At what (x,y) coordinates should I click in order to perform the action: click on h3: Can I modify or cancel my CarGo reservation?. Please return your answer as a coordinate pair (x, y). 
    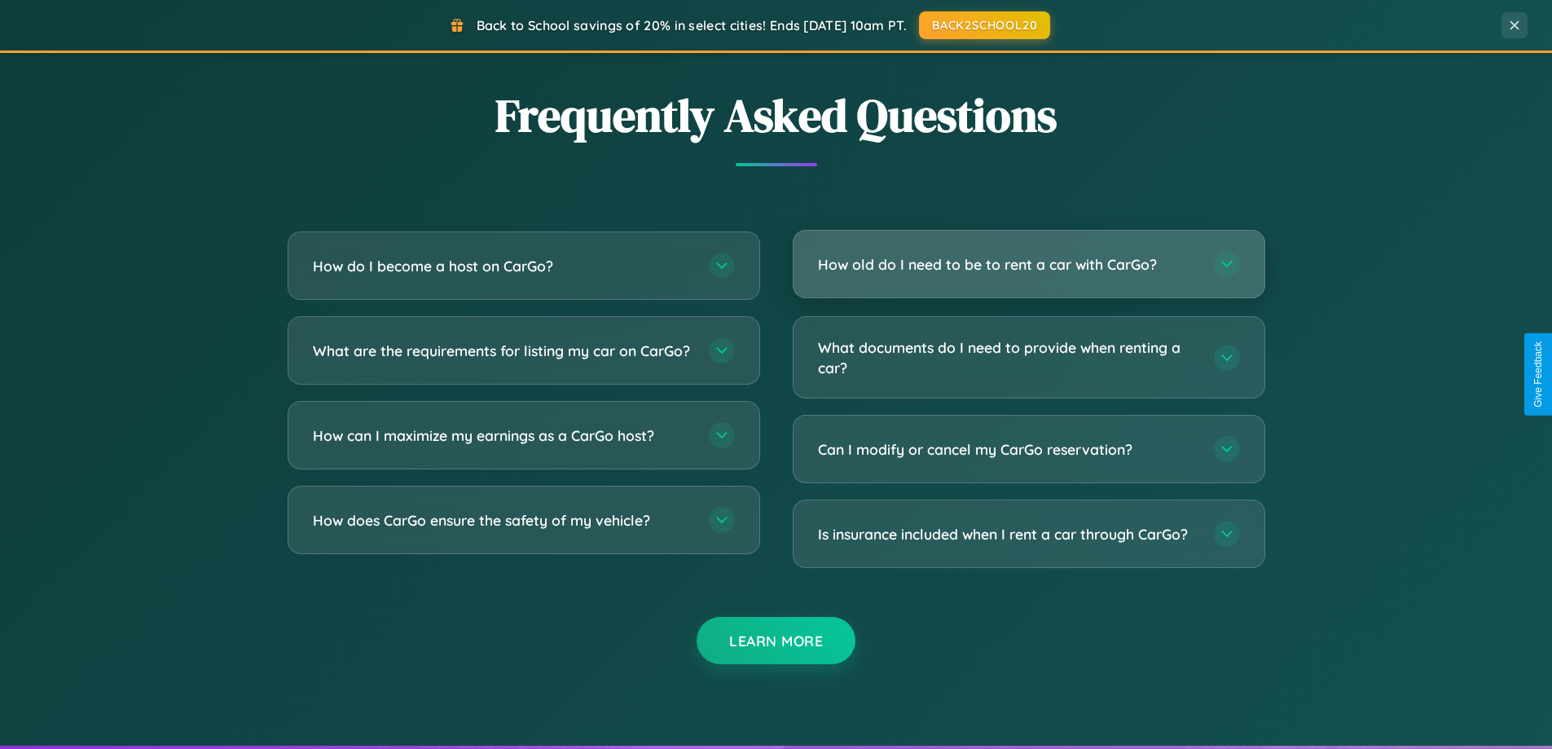
    Looking at the image, I should click on (1008, 449).